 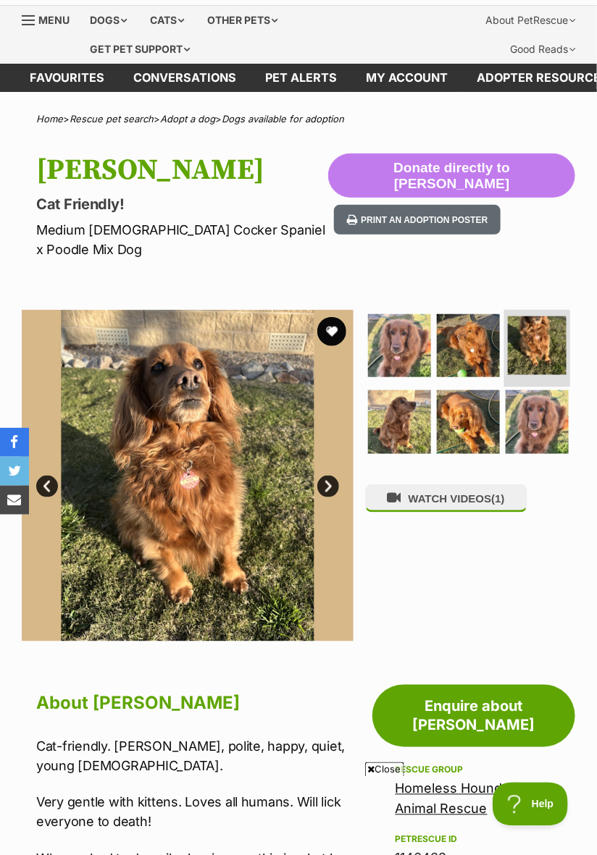 I want to click on div: Other pets, so click(x=243, y=20).